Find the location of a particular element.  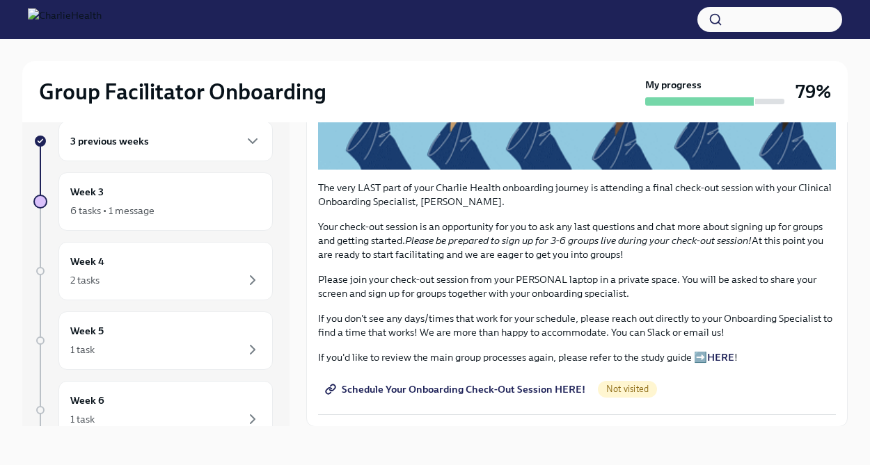

p: The very LAST part of your Charlie Health onboarding journey is attending a final check-out sessi... is located at coordinates (577, 195).